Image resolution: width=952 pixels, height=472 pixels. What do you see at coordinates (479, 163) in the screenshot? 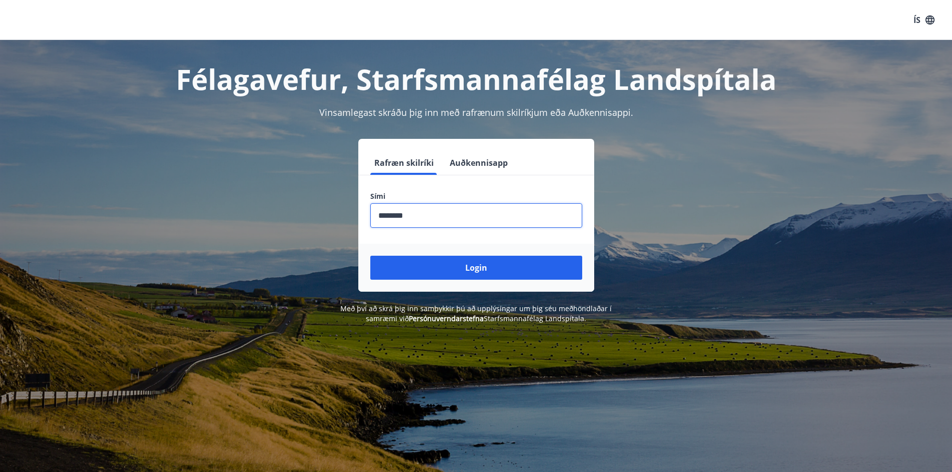
I see `button: Auðkennisapp` at bounding box center [479, 163].